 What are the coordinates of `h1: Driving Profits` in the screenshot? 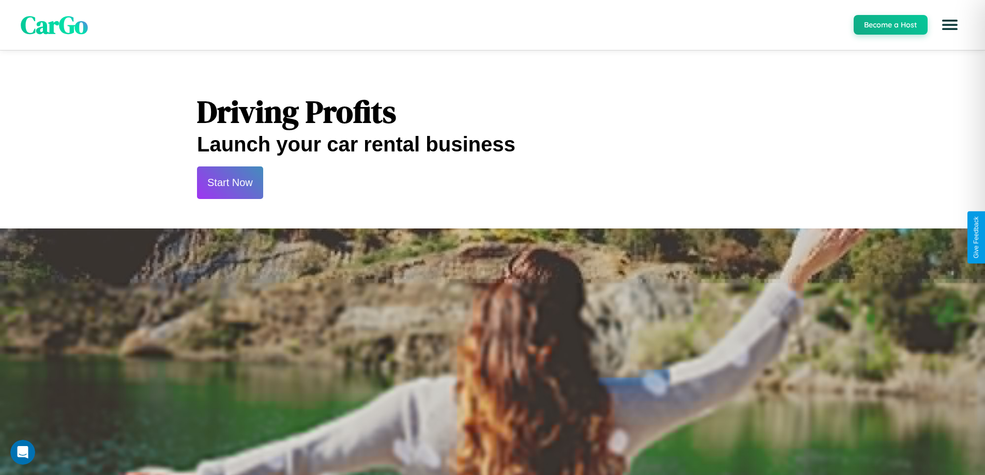 It's located at (492, 112).